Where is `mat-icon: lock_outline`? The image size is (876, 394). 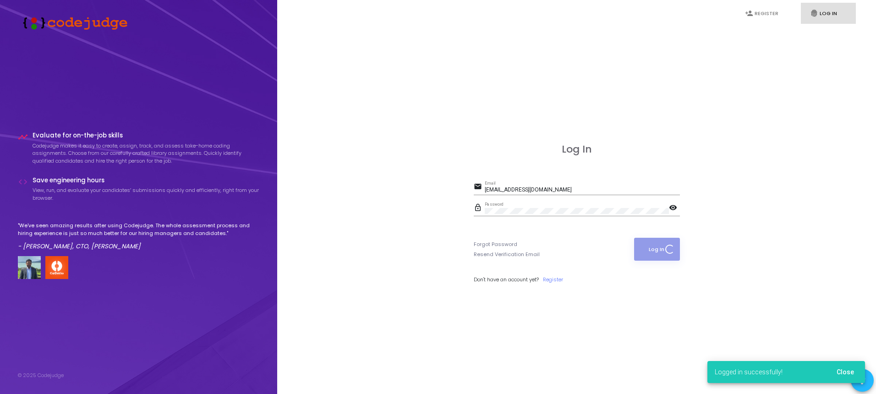 mat-icon: lock_outline is located at coordinates (479, 209).